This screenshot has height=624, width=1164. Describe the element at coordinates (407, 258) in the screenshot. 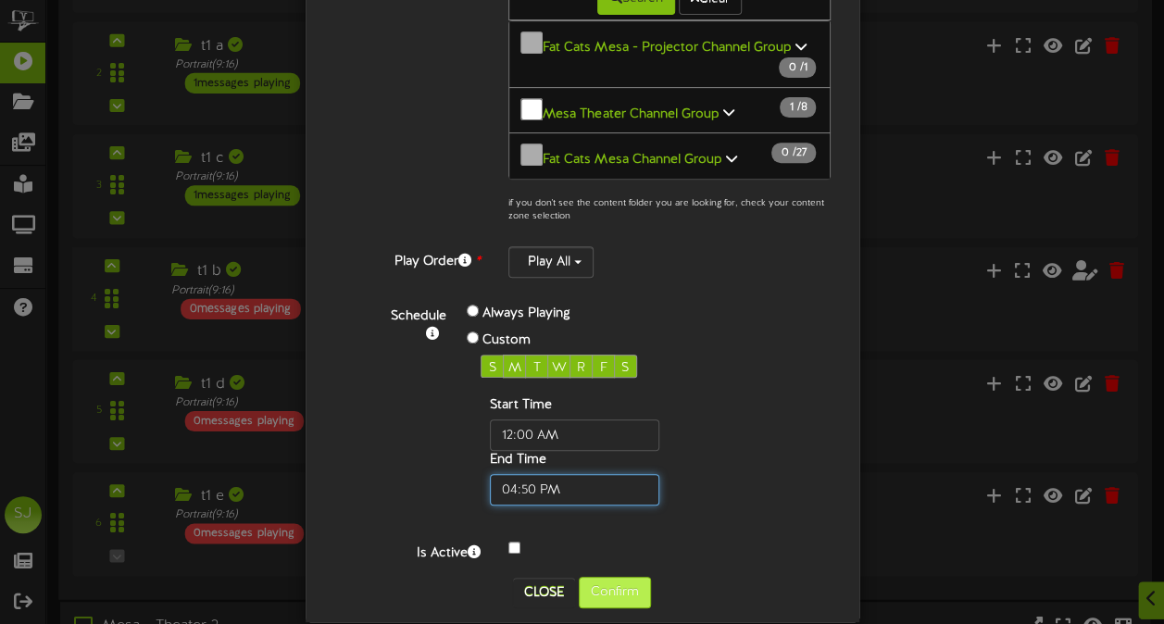

I see `label: Play Order` at that location.